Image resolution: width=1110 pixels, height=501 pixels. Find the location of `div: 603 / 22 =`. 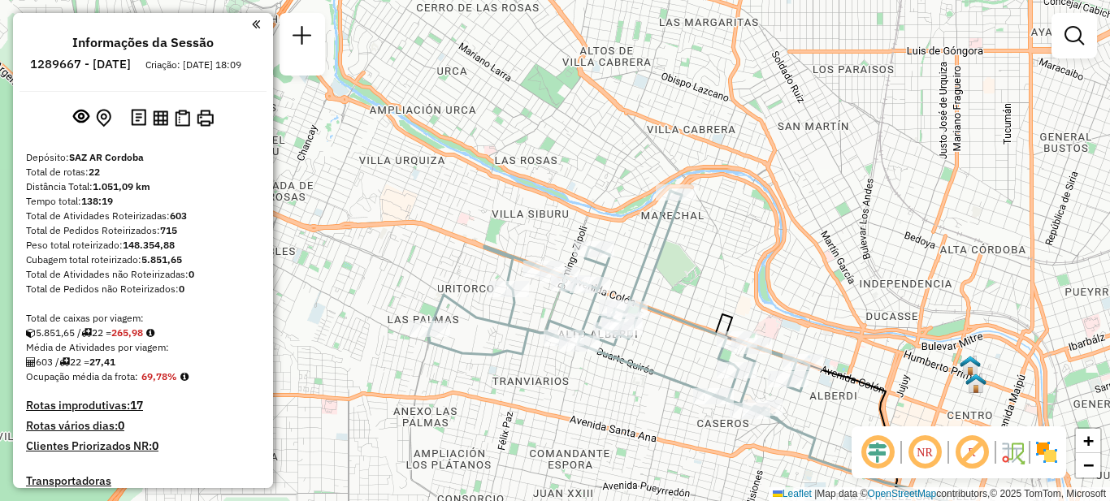

div: 603 / 22 = is located at coordinates (143, 362).